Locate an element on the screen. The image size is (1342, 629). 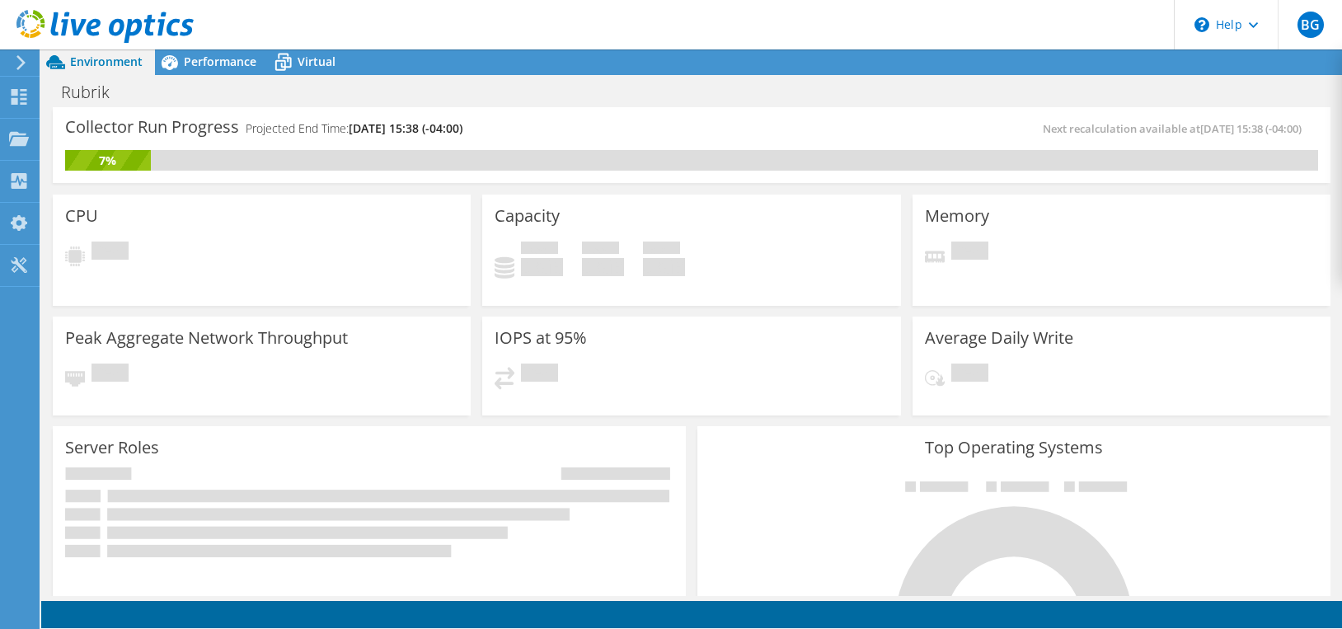
span: Used is located at coordinates (539, 250).